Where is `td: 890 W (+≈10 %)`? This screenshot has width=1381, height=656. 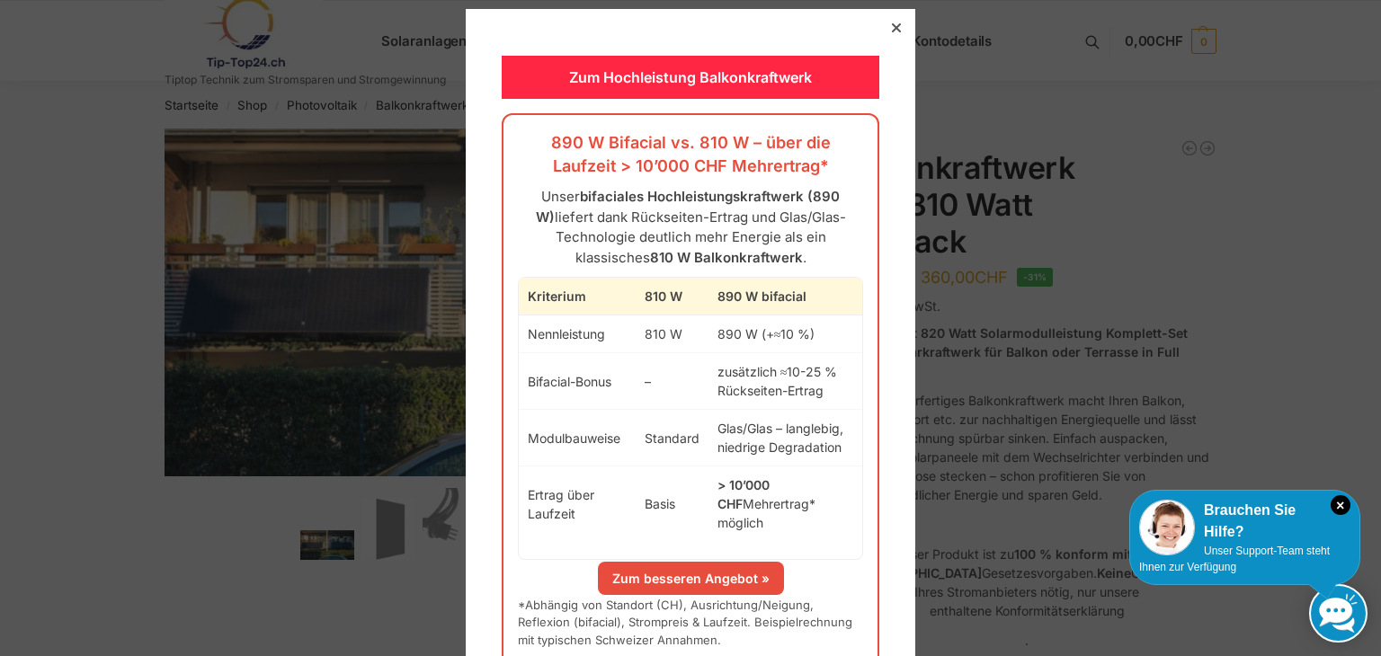 td: 890 W (+≈10 %) is located at coordinates (785, 335).